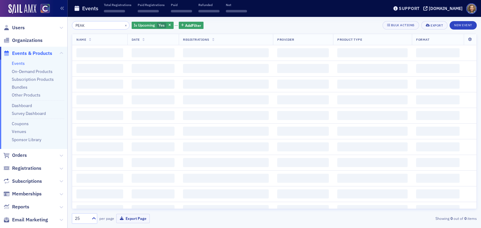 The image size is (481, 228). What do you see at coordinates (196, 40) in the screenshot?
I see `span: Registrations` at bounding box center [196, 40].